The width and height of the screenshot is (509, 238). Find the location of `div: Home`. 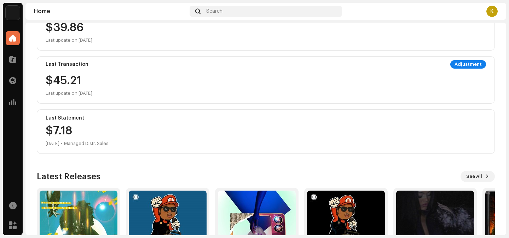

div: Home is located at coordinates (110, 11).